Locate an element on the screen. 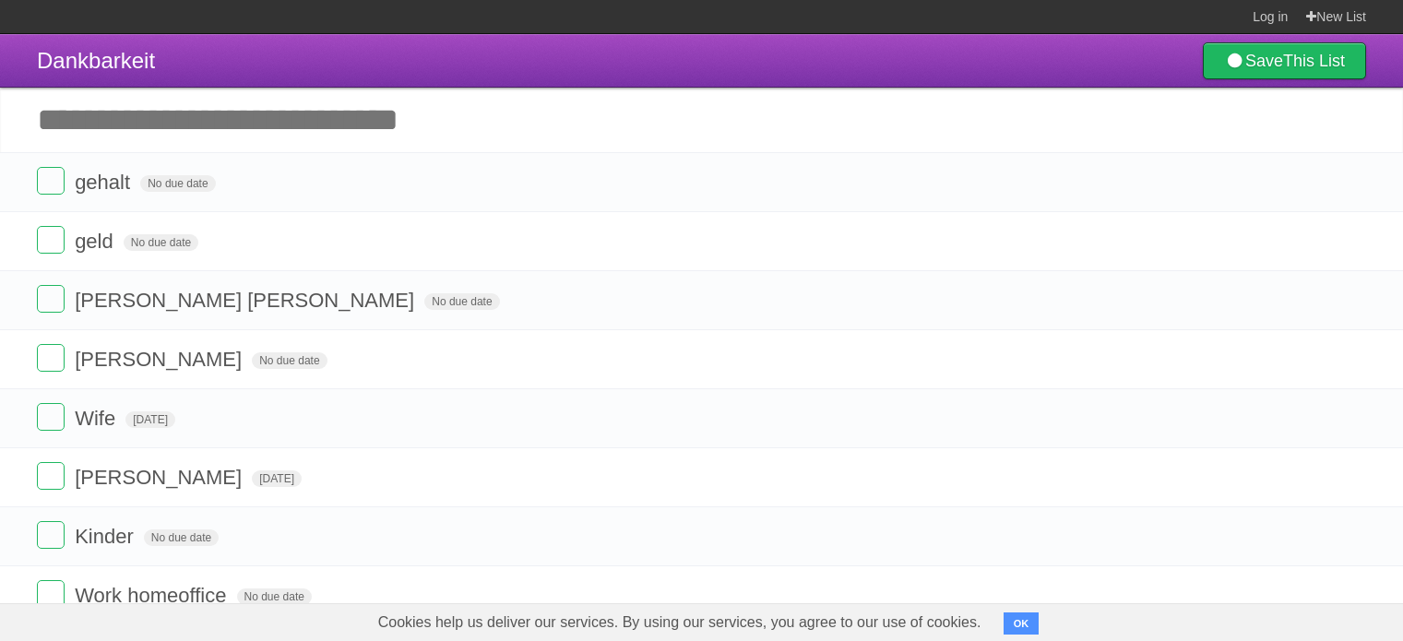 The height and width of the screenshot is (641, 1403). b: This List is located at coordinates (1313, 61).